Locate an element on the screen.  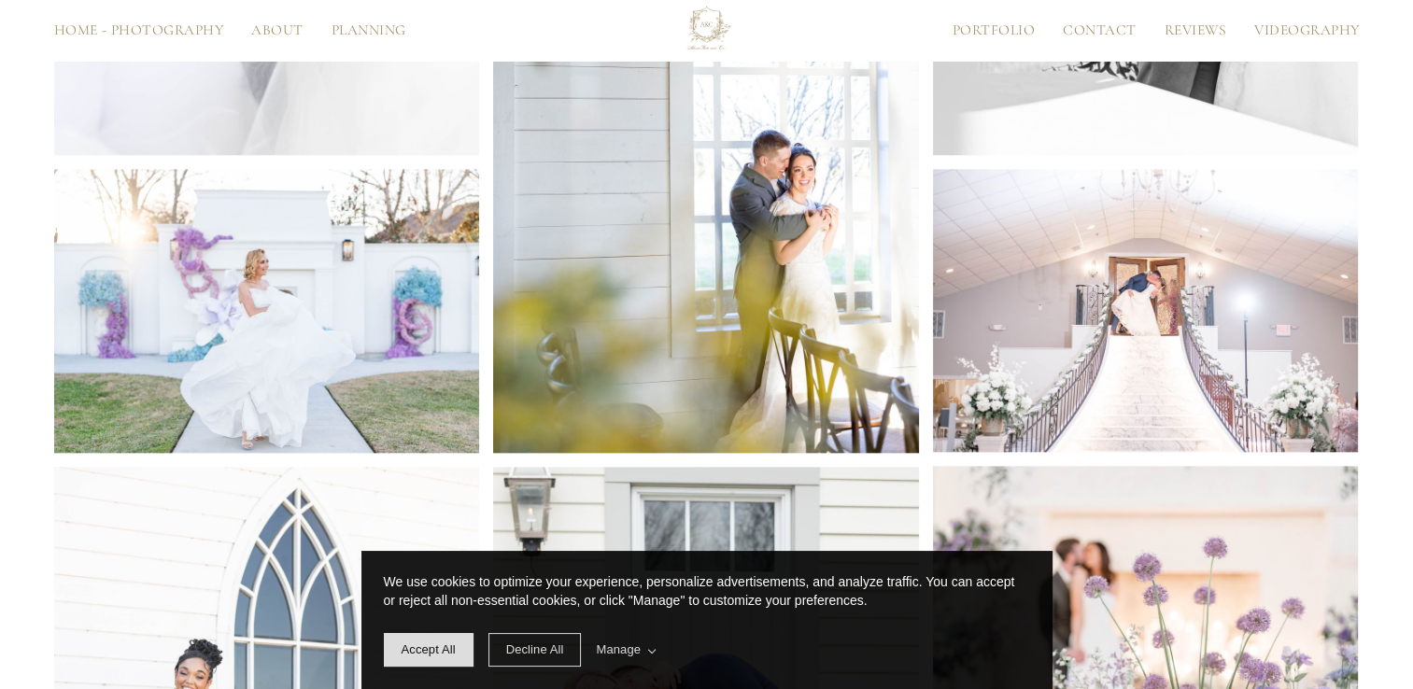
a: Planning is located at coordinates (369, 30).